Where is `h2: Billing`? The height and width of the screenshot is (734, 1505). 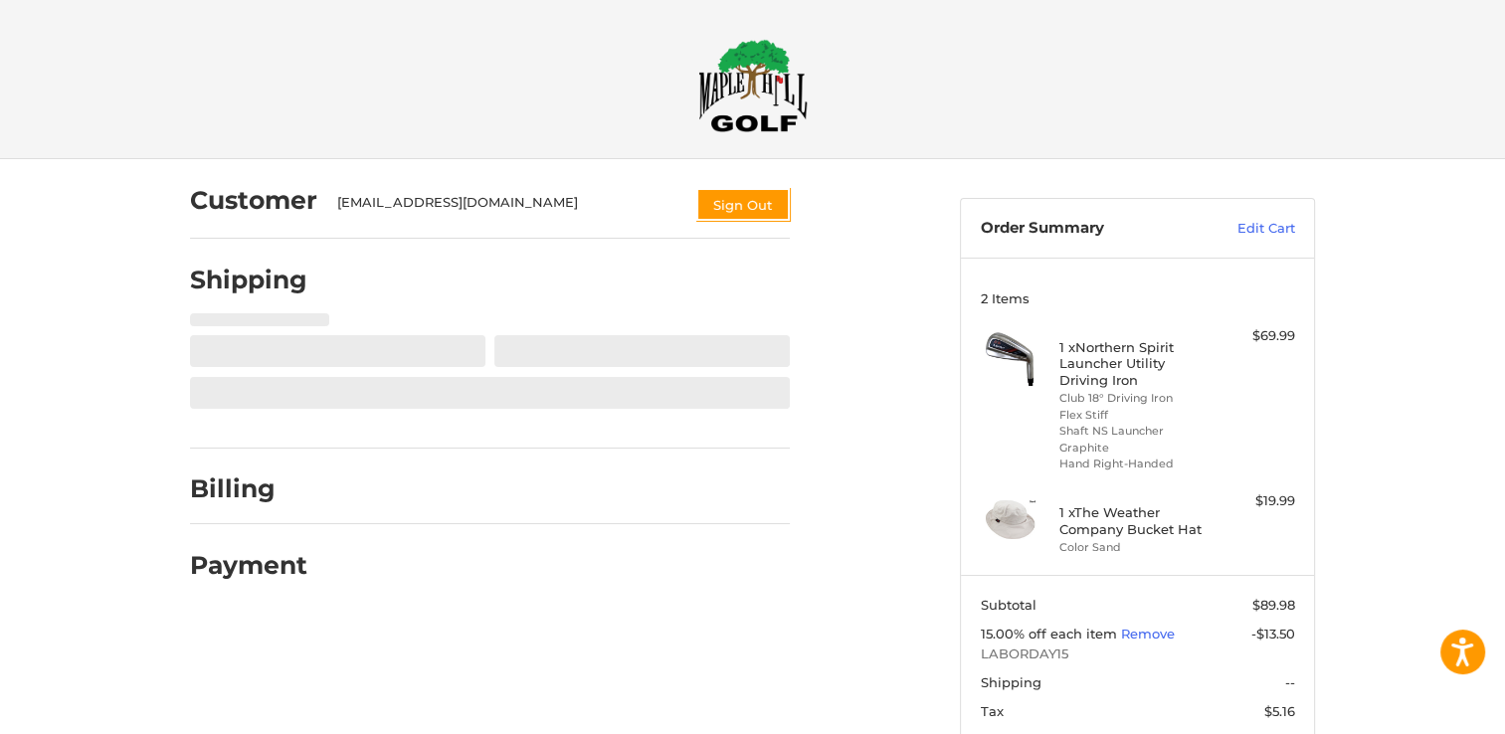 h2: Billing is located at coordinates (248, 488).